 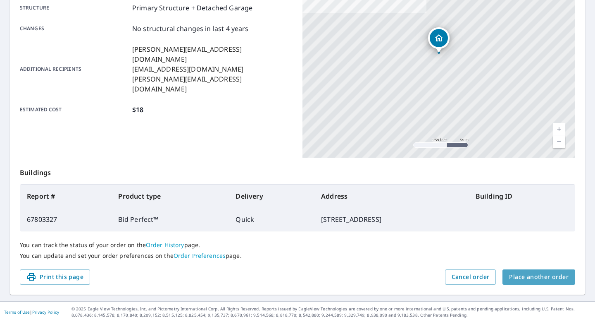 What do you see at coordinates (471, 276) in the screenshot?
I see `button: Cancel order` at bounding box center [471, 276].